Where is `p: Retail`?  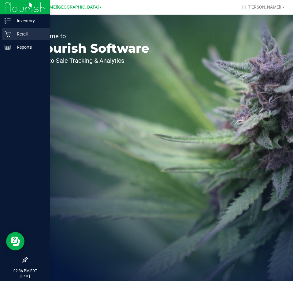
p: Retail is located at coordinates (29, 34).